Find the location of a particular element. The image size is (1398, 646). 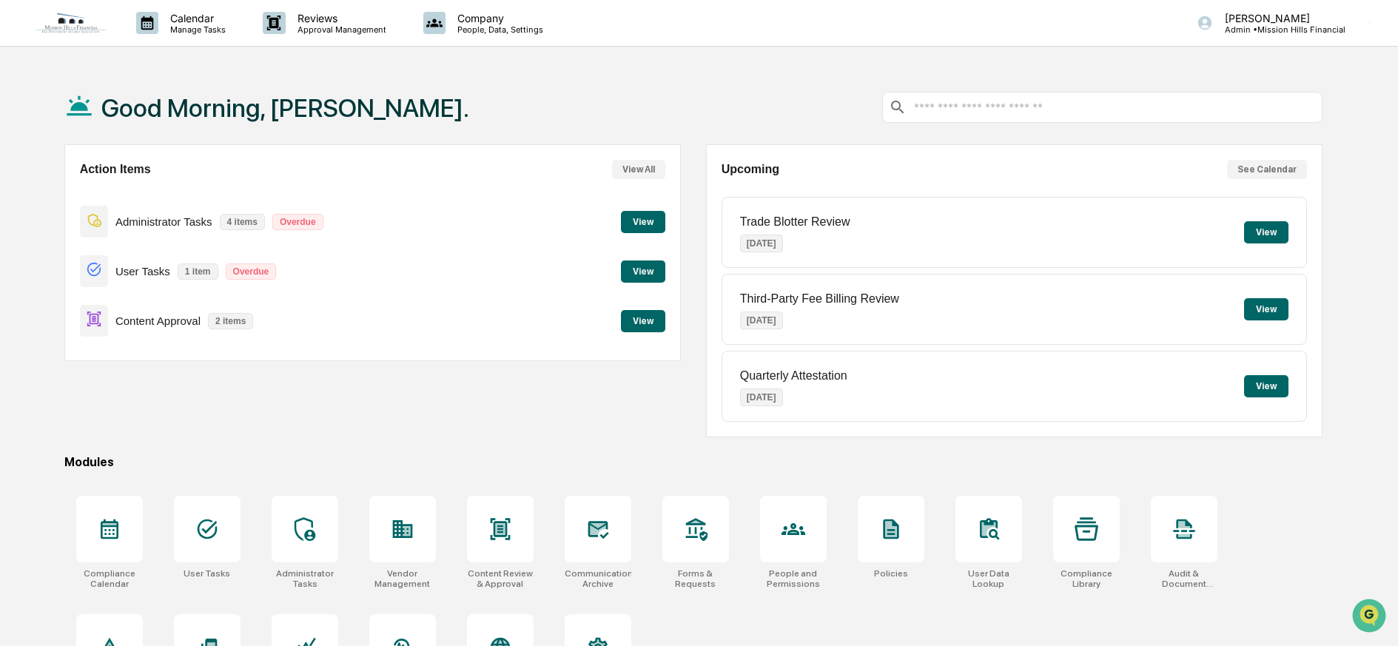

div: User Tasks is located at coordinates (207, 574).